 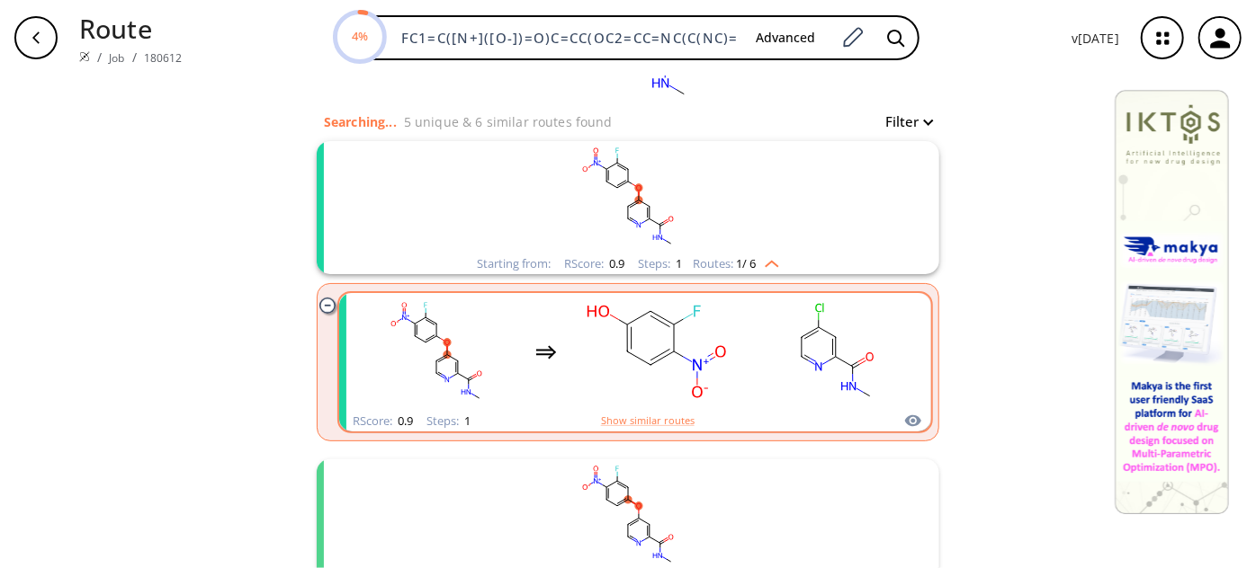 I want to click on button: Show similar routes, so click(x=648, y=421).